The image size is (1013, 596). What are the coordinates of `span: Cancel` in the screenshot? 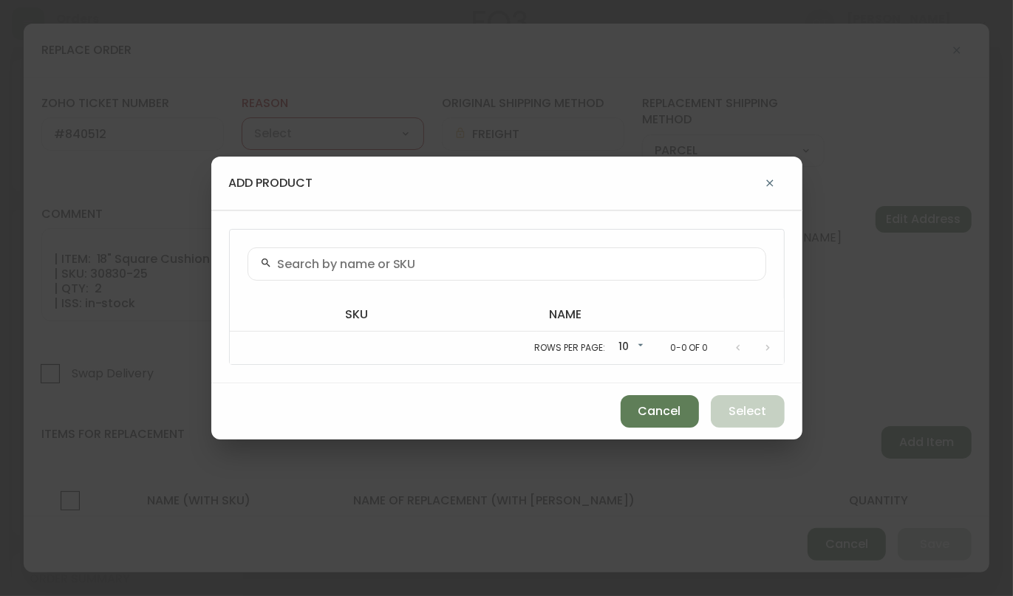 It's located at (660, 412).